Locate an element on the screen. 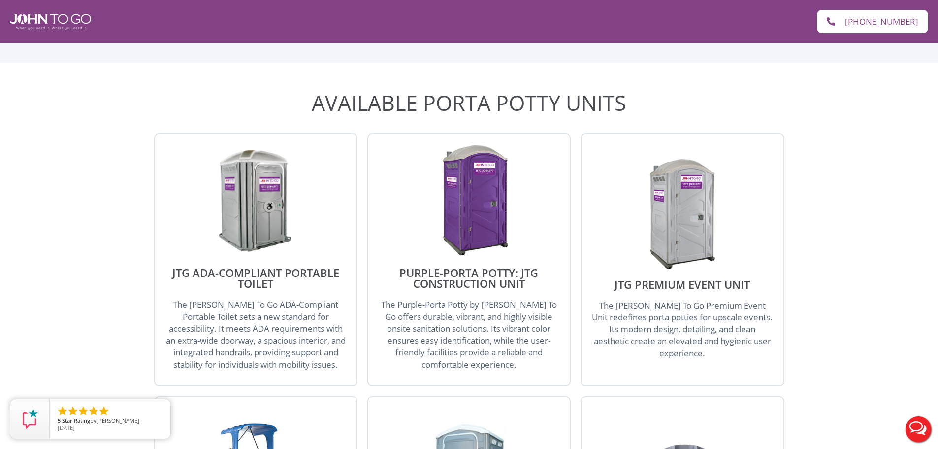 This screenshot has width=938, height=449. img: Purple Porta Potty J2G Construction Unit is located at coordinates (469, 200).